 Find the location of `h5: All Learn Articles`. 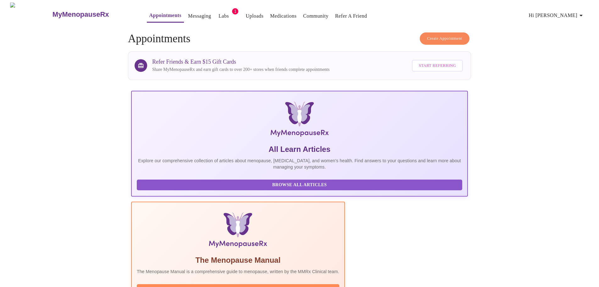

h5: All Learn Articles is located at coordinates (300, 149).